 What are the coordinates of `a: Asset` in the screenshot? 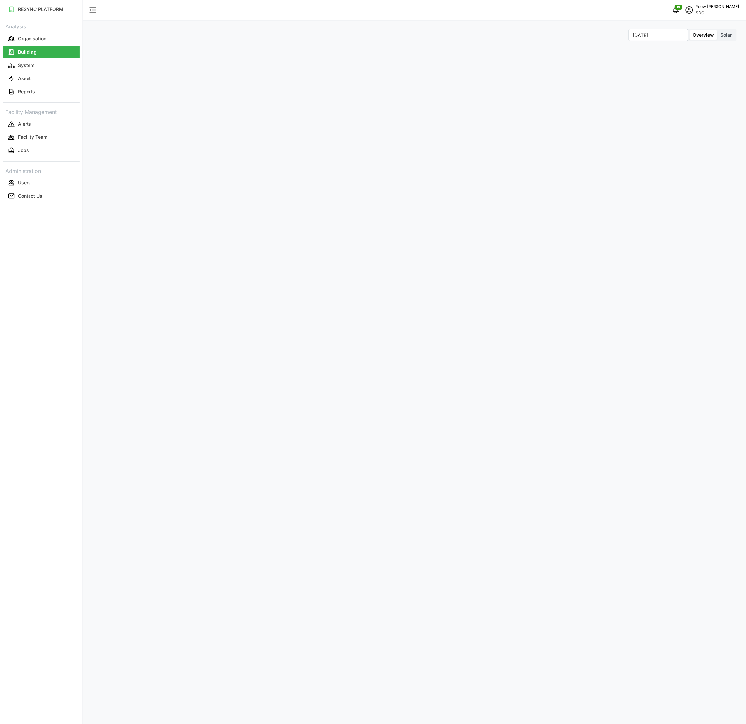 It's located at (41, 78).